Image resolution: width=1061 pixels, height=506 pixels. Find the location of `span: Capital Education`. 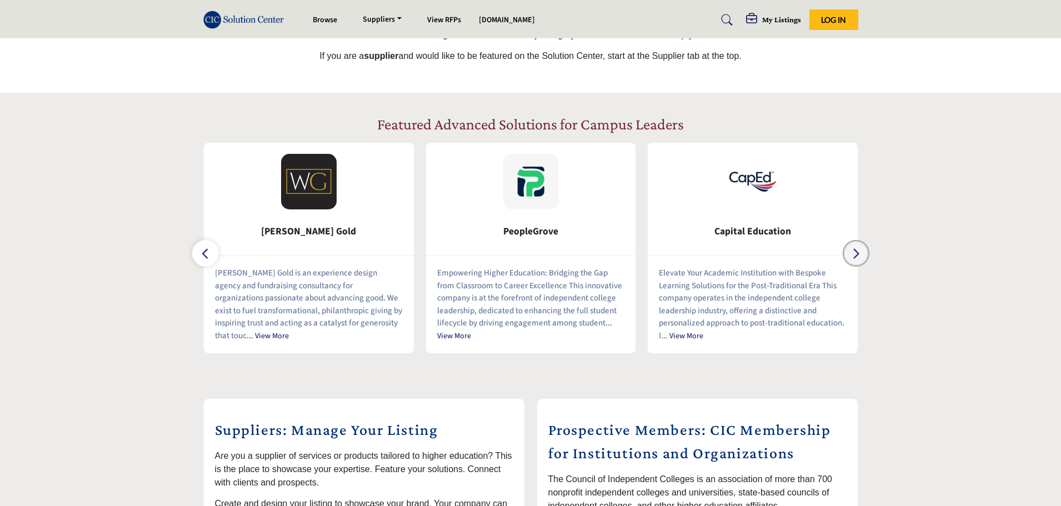

span: Capital Education is located at coordinates (753, 232).